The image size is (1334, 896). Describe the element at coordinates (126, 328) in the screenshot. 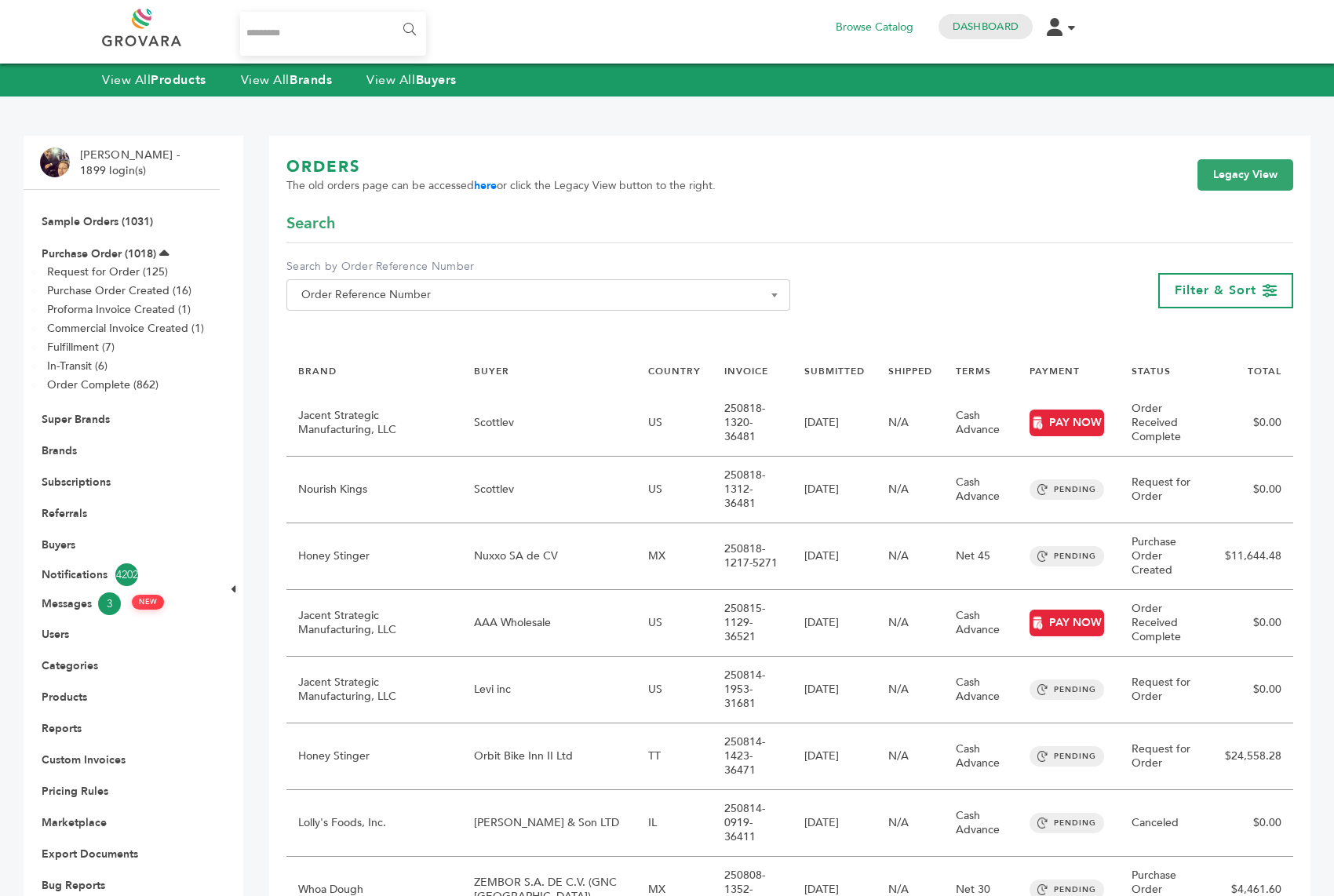

I see `a: Commercial Invoice Created (1)` at that location.